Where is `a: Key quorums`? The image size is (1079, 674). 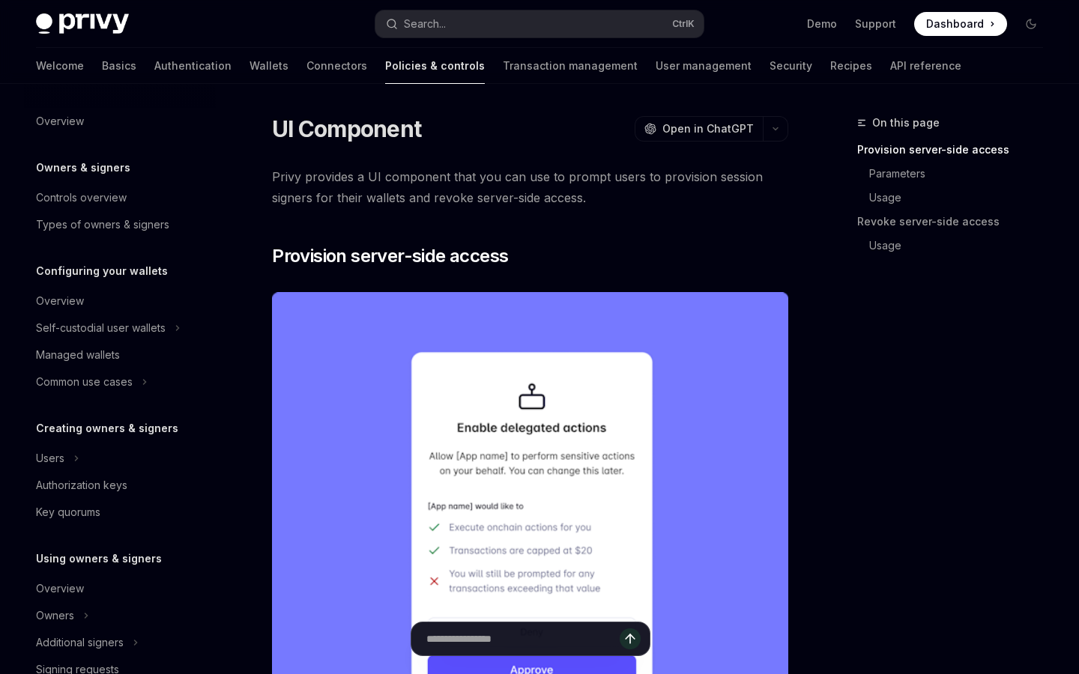 a: Key quorums is located at coordinates (120, 512).